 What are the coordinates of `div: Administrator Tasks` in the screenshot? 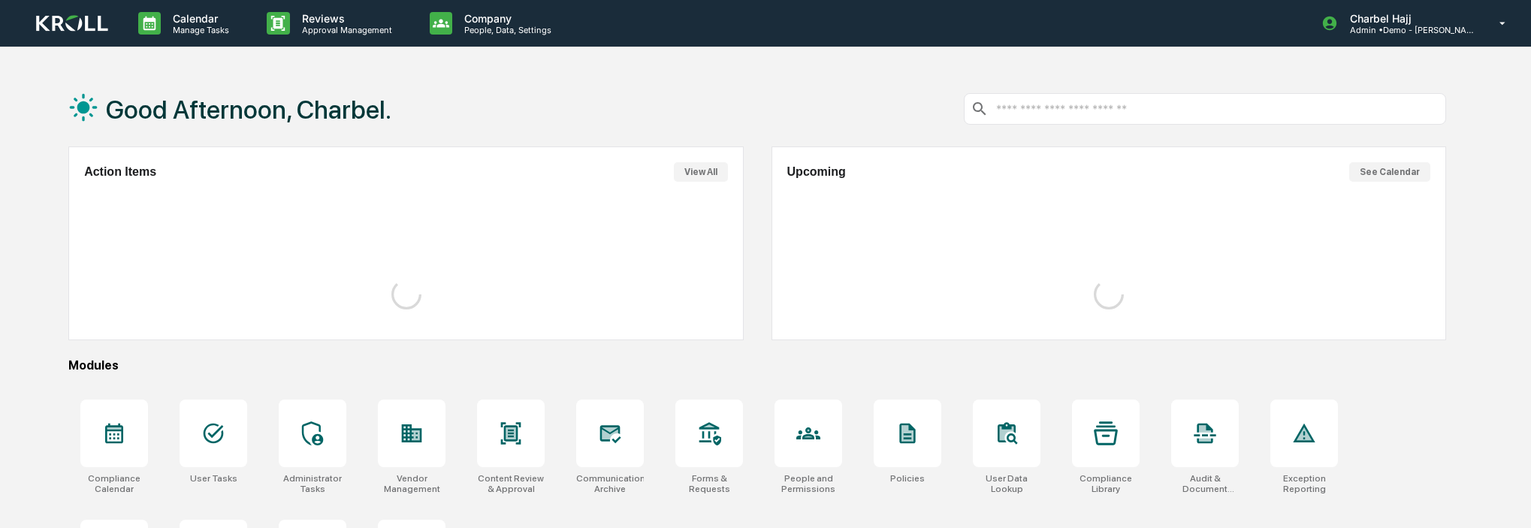 It's located at (312, 484).